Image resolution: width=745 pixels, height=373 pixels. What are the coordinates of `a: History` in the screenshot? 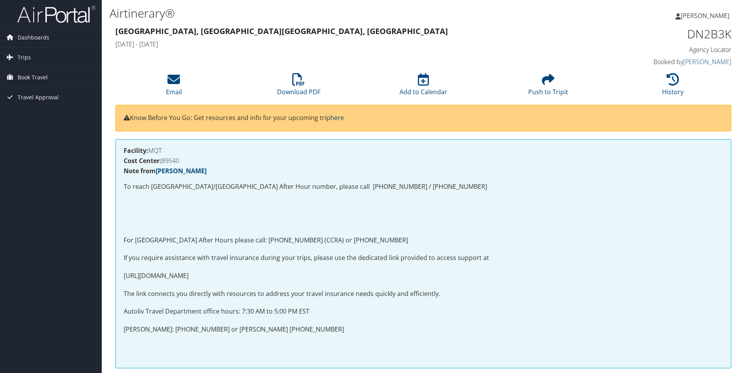 It's located at (672, 87).